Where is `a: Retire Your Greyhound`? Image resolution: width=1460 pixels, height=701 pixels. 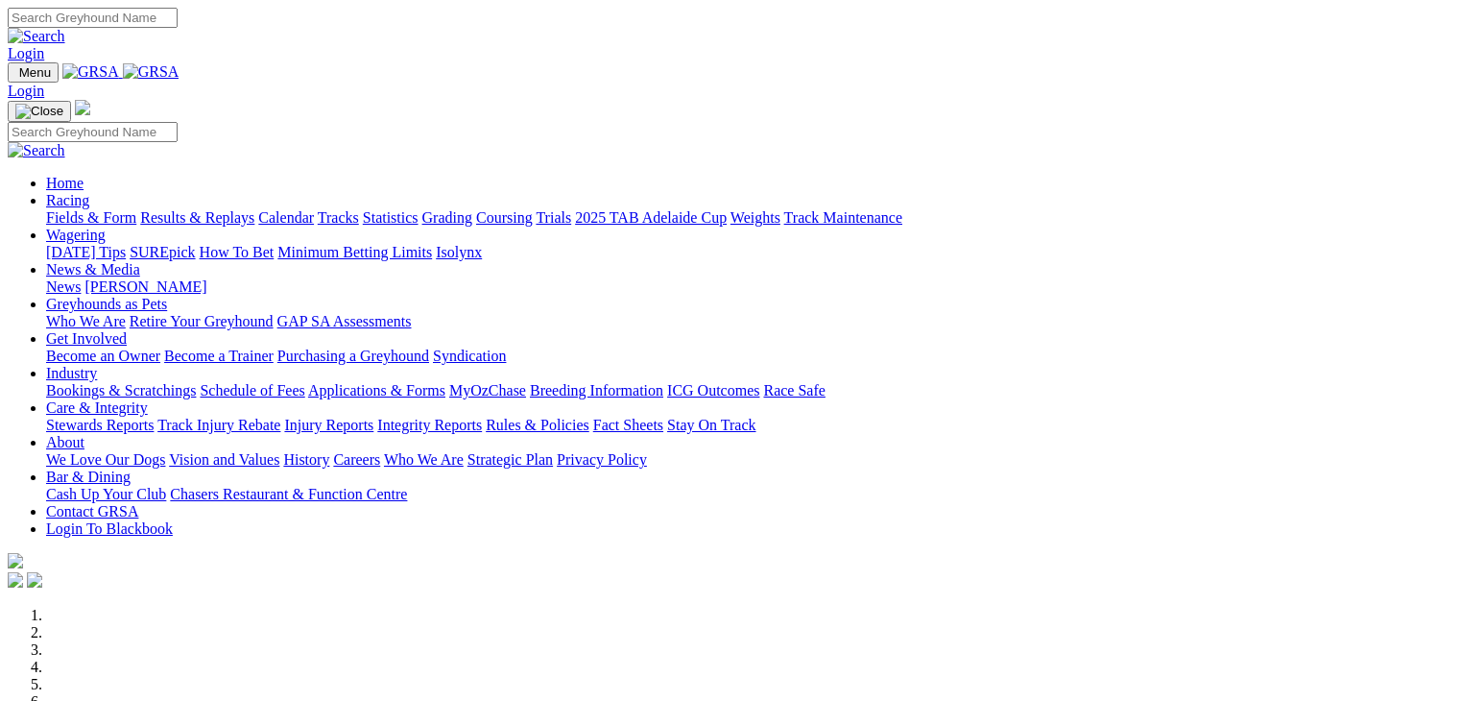
a: Retire Your Greyhound is located at coordinates (202, 321).